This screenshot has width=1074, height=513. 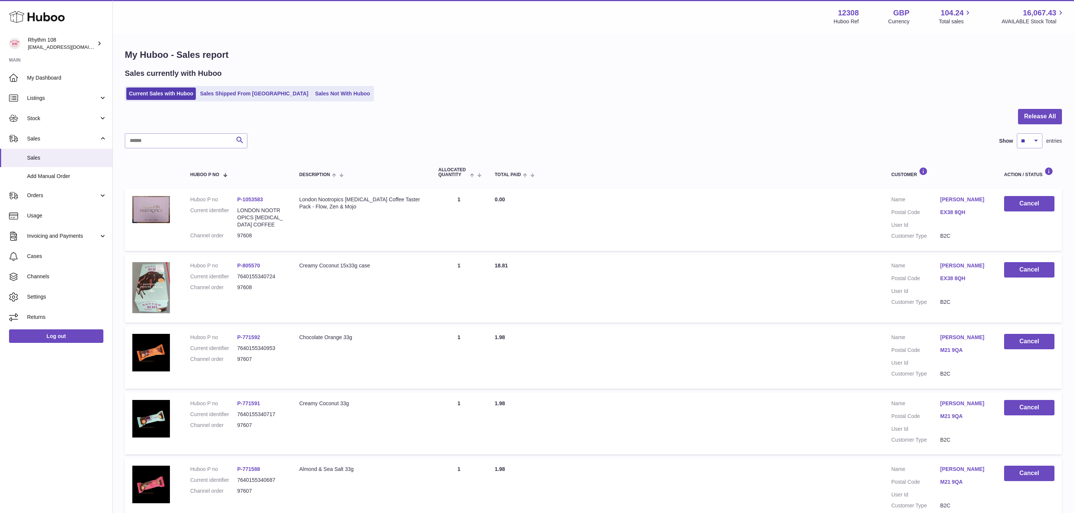 What do you see at coordinates (67, 277) in the screenshot?
I see `span: Channels` at bounding box center [67, 277].